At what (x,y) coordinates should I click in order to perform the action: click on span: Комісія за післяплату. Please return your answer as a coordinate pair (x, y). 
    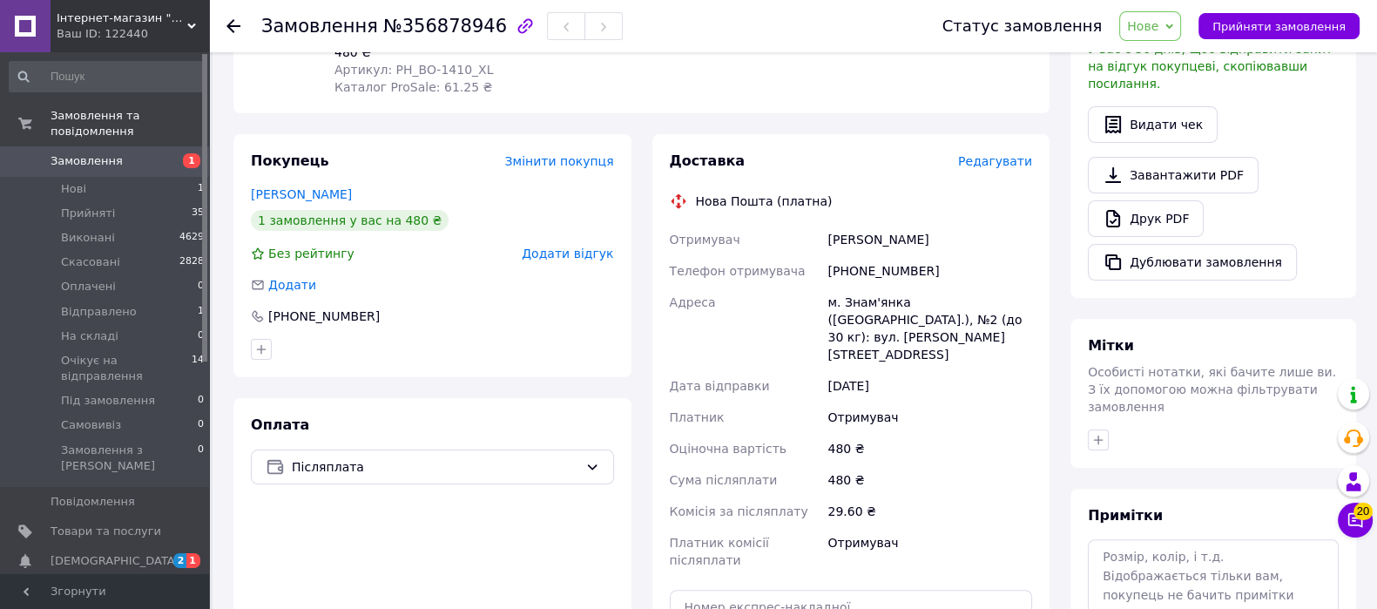
    Looking at the image, I should click on (739, 511).